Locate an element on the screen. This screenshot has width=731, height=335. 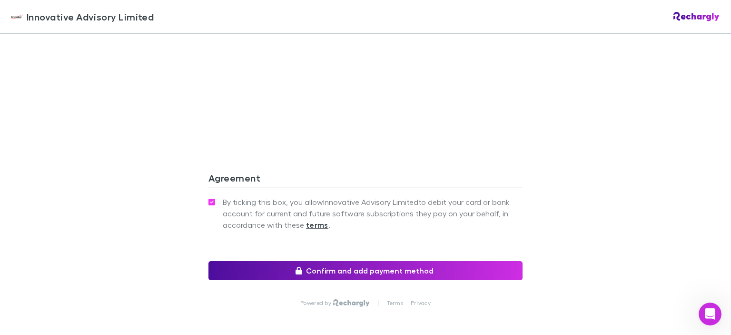
p: Terms is located at coordinates (395, 303).